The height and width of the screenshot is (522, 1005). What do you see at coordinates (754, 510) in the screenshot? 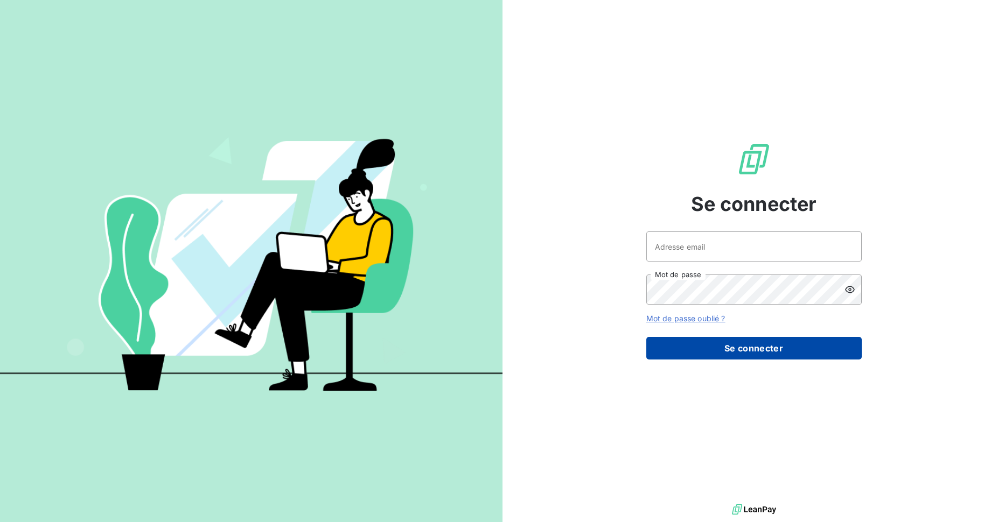
I see `img: logo` at bounding box center [754, 510].